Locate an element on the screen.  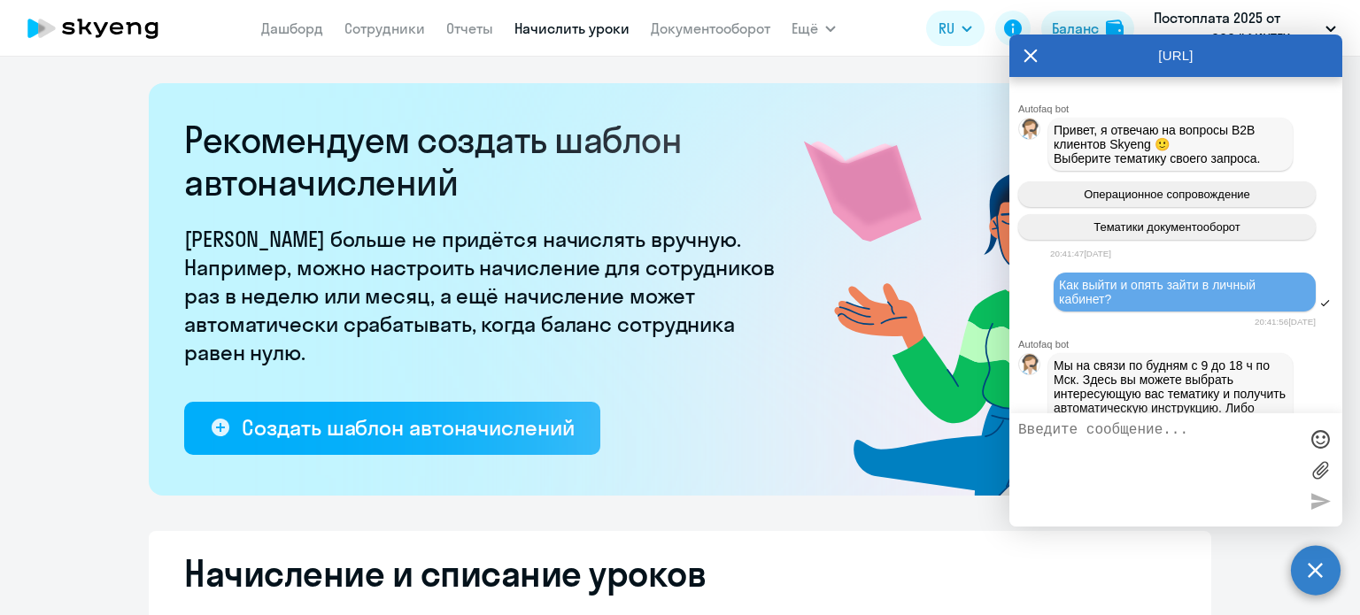
h2: Рекомендуем создать шаблон автоначислений is located at coordinates (485, 161).